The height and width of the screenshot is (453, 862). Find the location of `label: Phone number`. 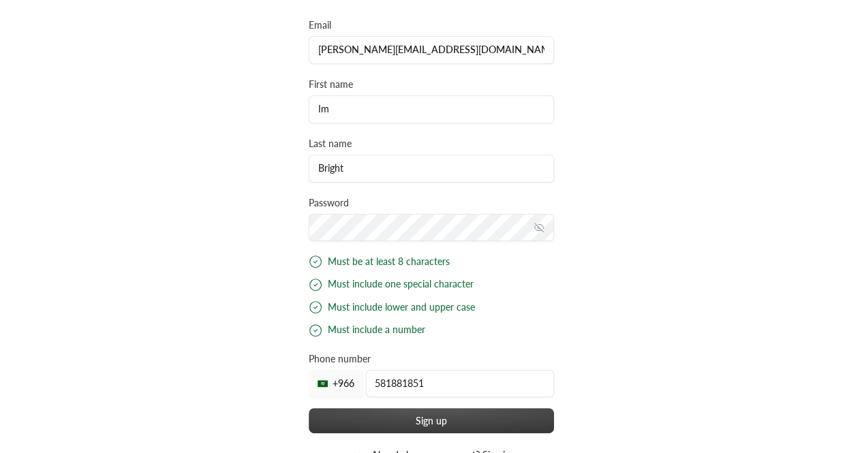

label: Phone number is located at coordinates (339, 359).